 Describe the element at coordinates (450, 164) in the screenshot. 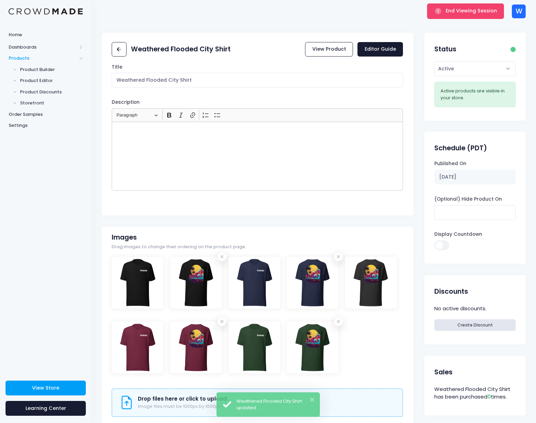

I see `label: Published On` at that location.